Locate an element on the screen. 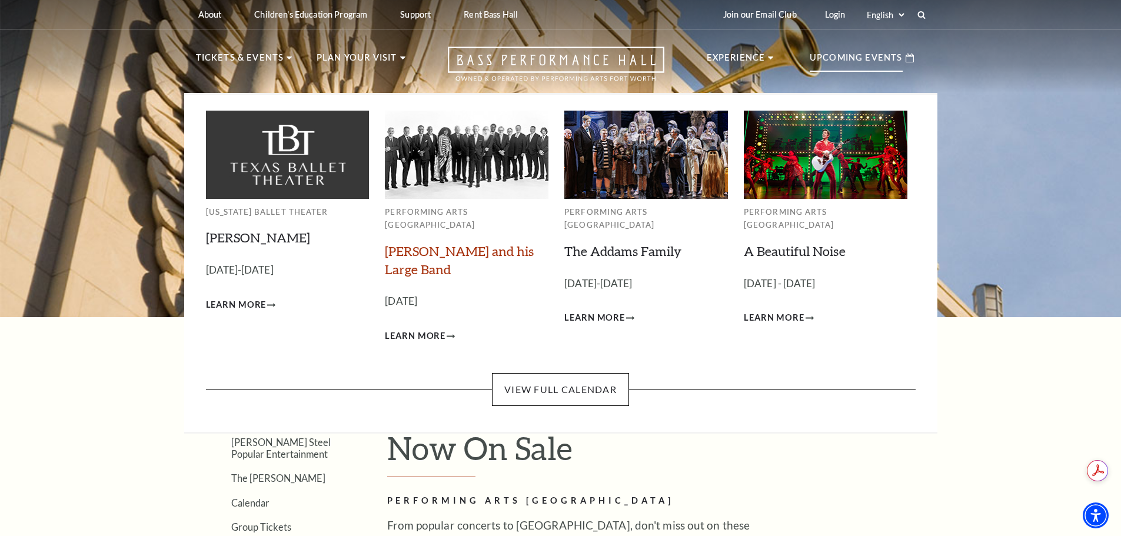  p: Plan Your Visit is located at coordinates (357, 61).